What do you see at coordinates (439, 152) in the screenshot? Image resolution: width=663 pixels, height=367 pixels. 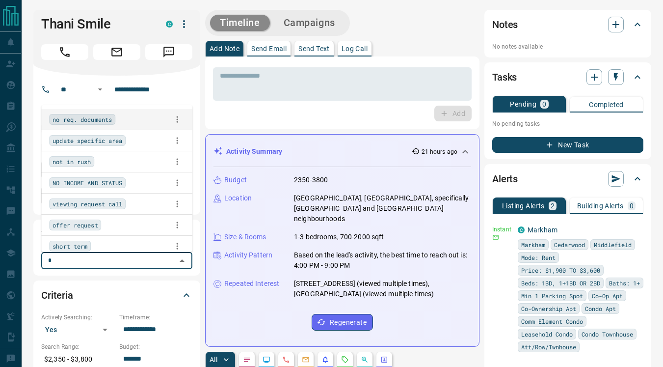 I see `p: 21 hours ago` at bounding box center [439, 152].